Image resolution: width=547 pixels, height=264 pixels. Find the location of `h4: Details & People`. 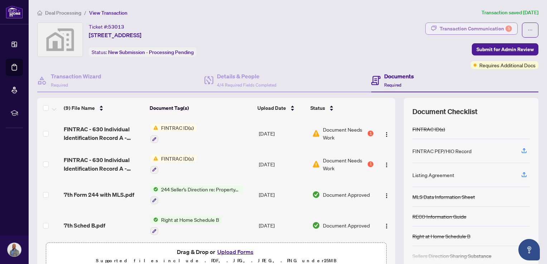

h4: Details & People is located at coordinates (247, 76).